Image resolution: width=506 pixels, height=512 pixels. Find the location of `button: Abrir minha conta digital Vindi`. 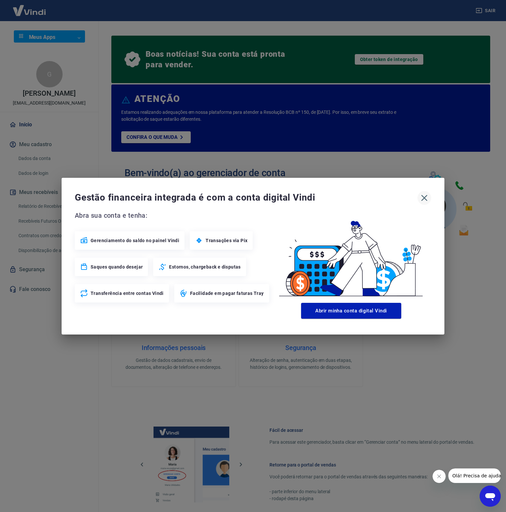

button: Abrir minha conta digital Vindi is located at coordinates (351, 311).